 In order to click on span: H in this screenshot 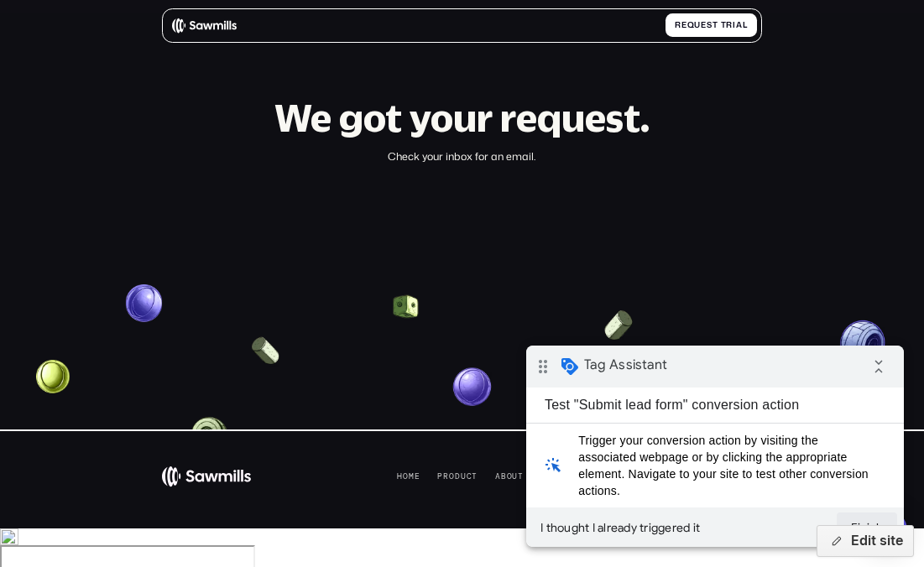, I will do `click(400, 477)`.